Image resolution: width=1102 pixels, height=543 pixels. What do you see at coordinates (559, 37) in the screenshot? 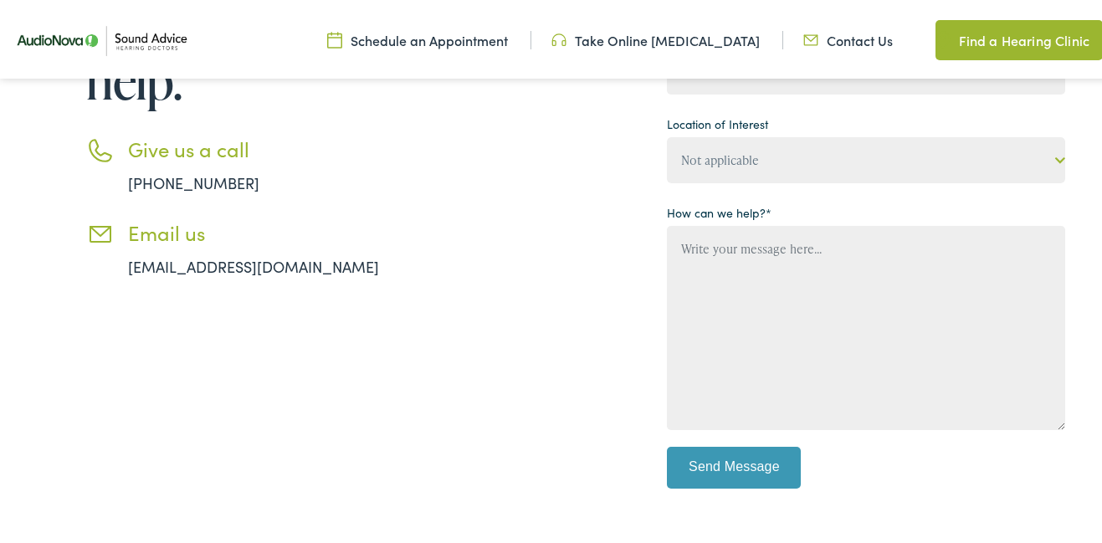
I see `img: Headphone icon in a unique green color, suggesting audio-related services or features.` at bounding box center [559, 37].